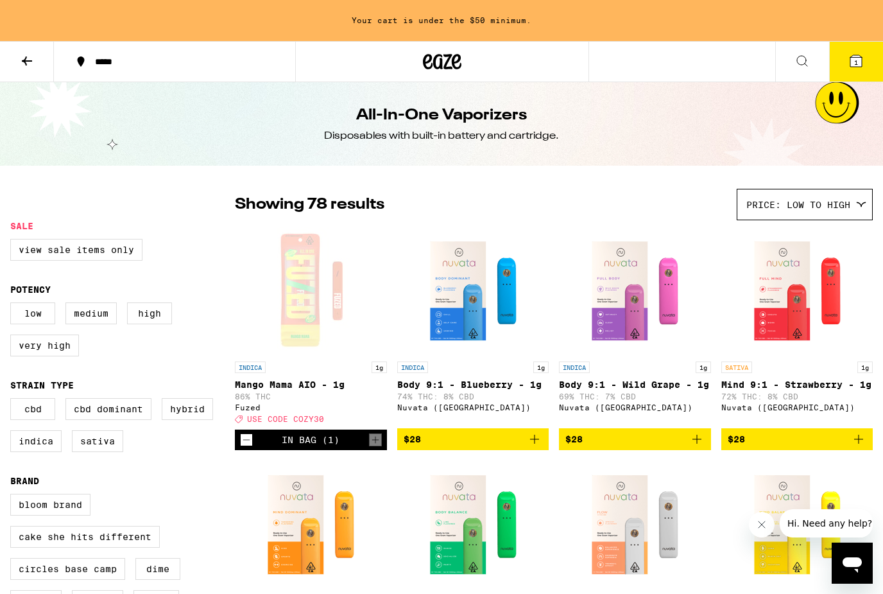 This screenshot has height=594, width=883. What do you see at coordinates (98, 441) in the screenshot?
I see `label: Sativa` at bounding box center [98, 441].